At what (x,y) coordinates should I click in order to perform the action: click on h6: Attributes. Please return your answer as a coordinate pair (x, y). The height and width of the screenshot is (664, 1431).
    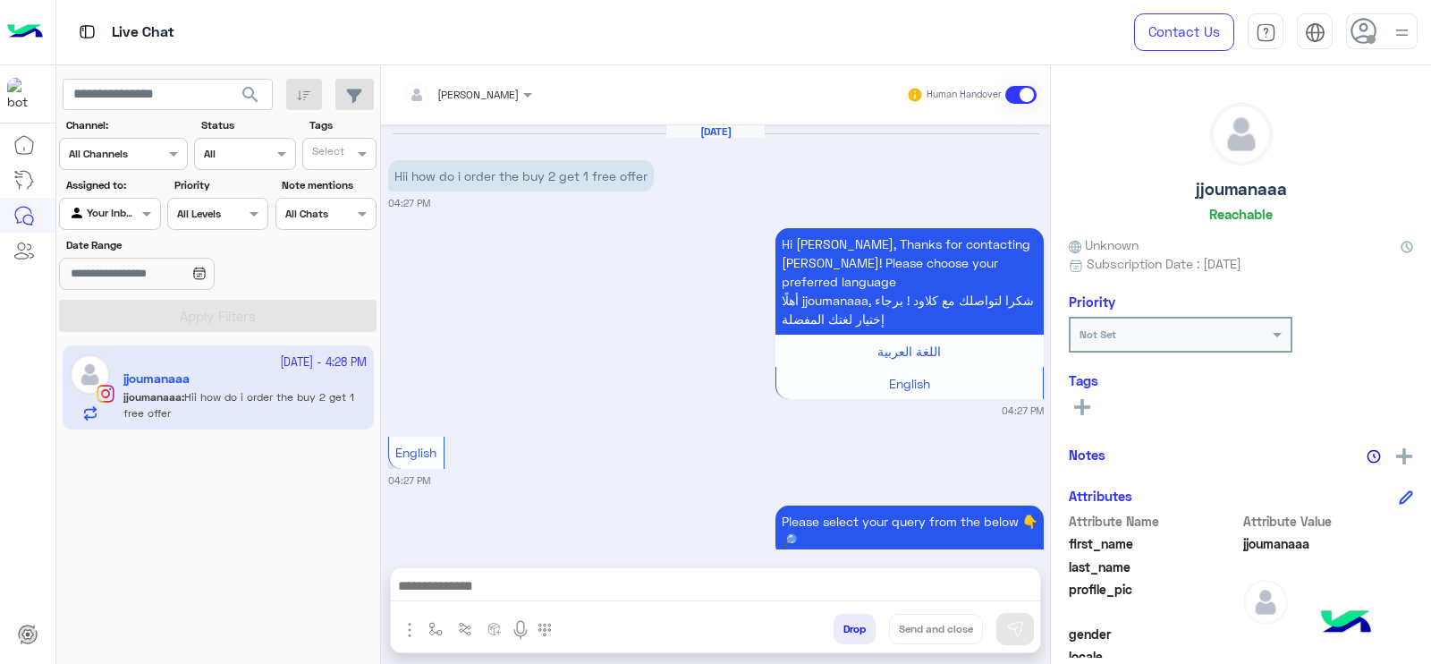
    Looking at the image, I should click on (1100, 496).